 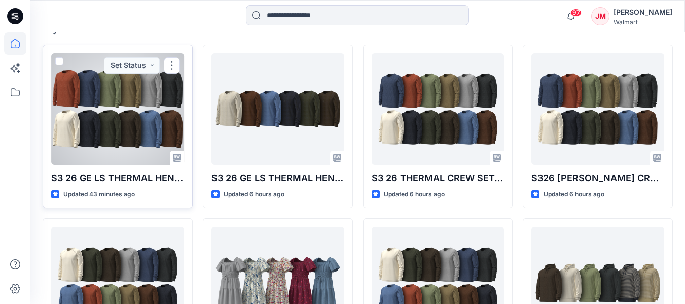 What do you see at coordinates (438, 109) in the screenshot?
I see `a: S3 26 THERMAL CREW SET-IN (REG)-2Miss Waffle_OPT-2` at bounding box center [438, 109].